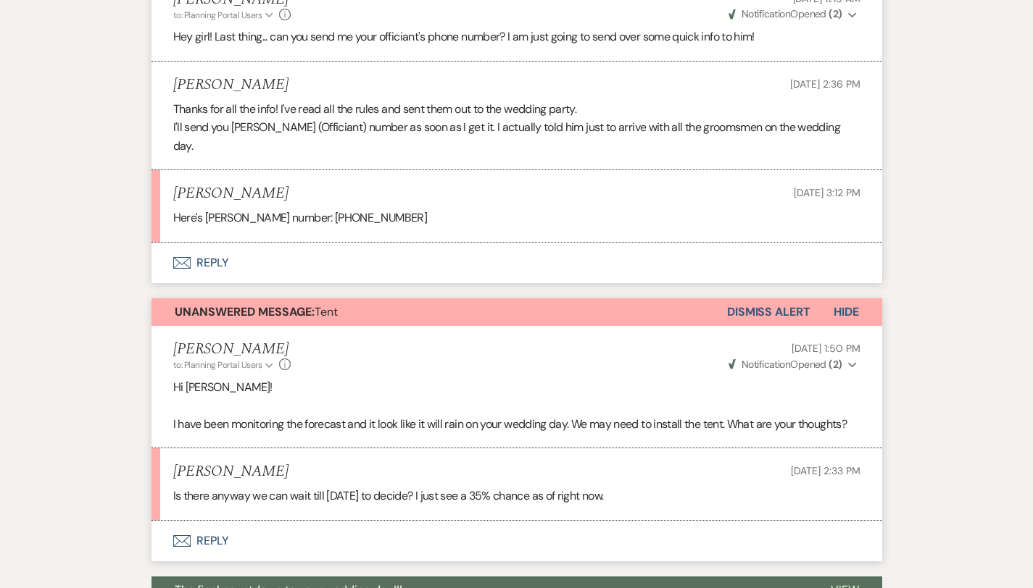 This screenshot has height=588, width=1033. What do you see at coordinates (517, 109) in the screenshot?
I see `p: Thanks for all the info! I've read all the rules and sent them out to the wedding party.` at bounding box center [517, 109].